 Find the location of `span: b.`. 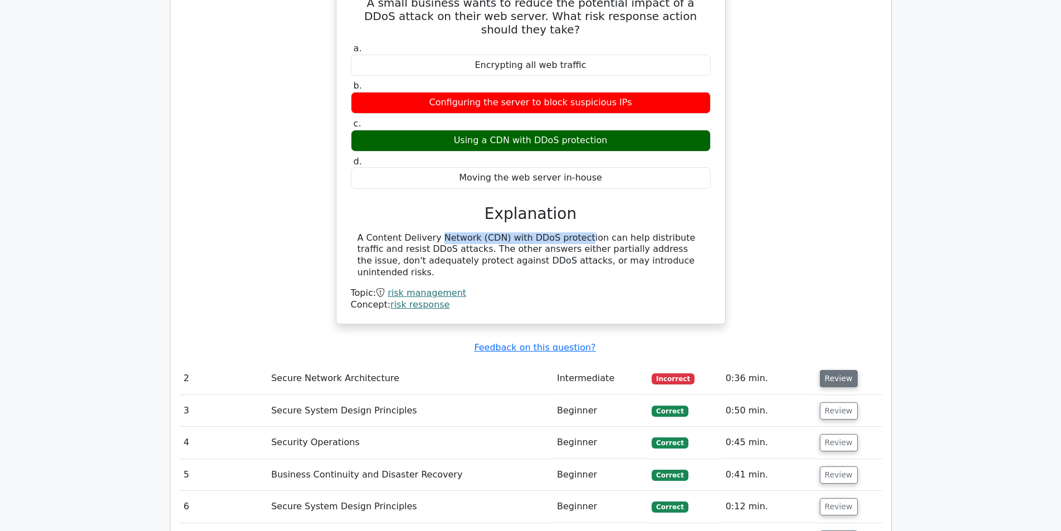

span: b. is located at coordinates (358, 85).